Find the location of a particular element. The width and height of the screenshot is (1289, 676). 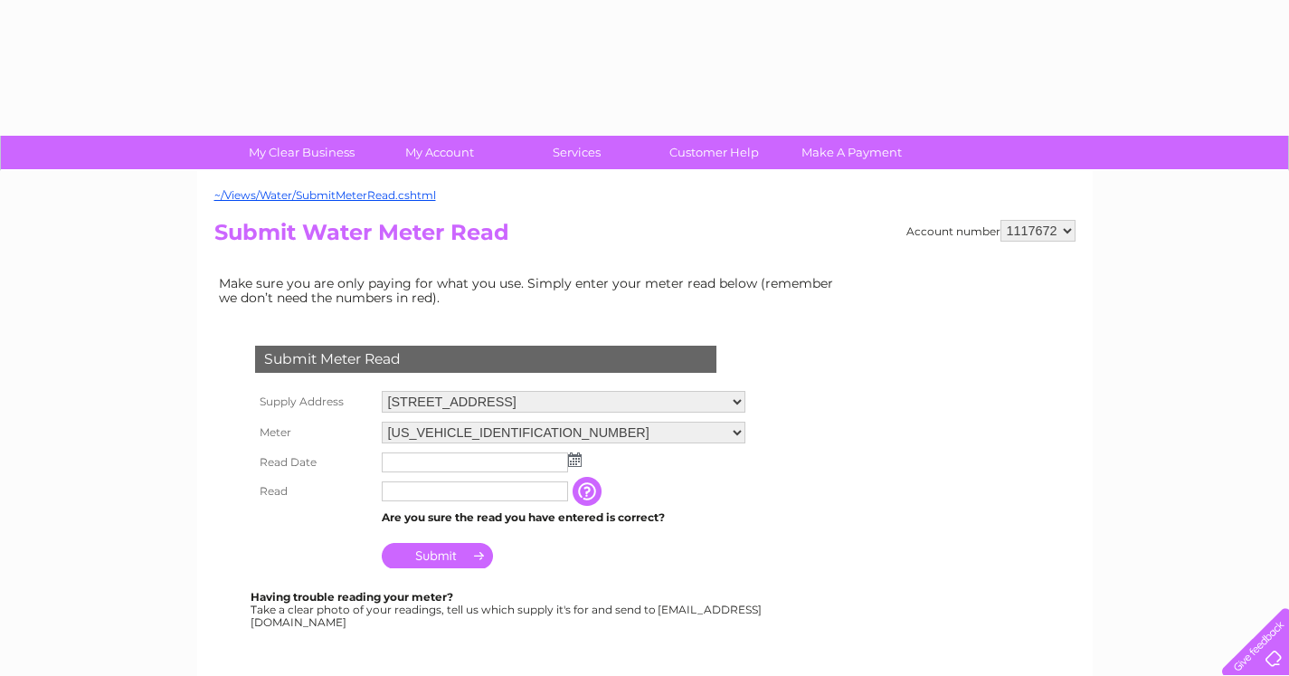

a: Make A Payment is located at coordinates (851, 152).